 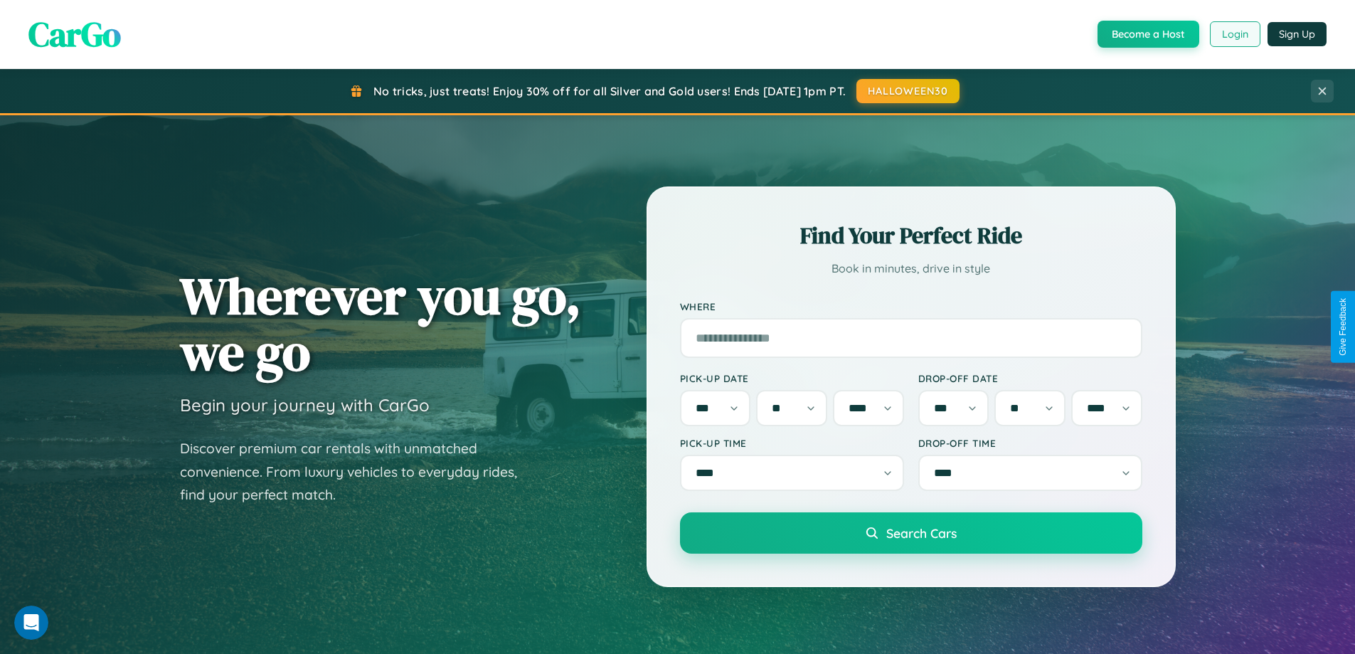 I want to click on p: Discover premium car rentals with unmatched convenience. From luxury vehicles to everyday rides, ..., so click(x=358, y=472).